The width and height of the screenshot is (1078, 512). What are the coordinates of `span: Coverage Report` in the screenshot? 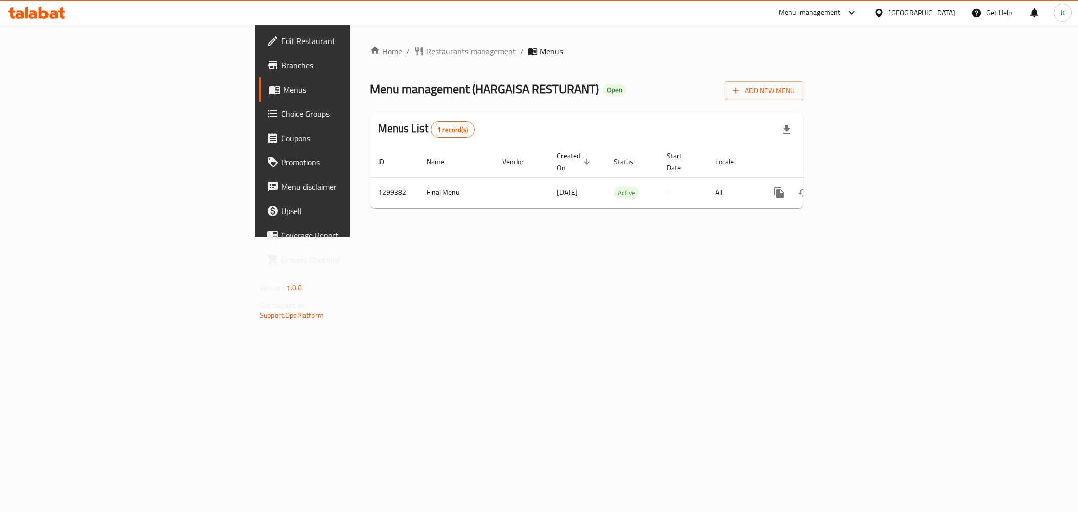 It's located at (354, 235).